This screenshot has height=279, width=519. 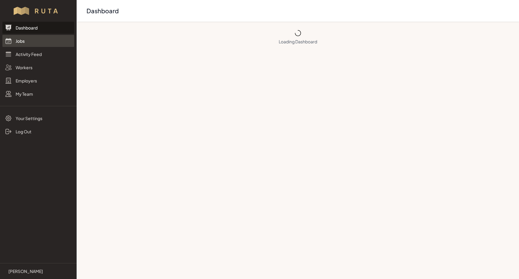 What do you see at coordinates (38, 67) in the screenshot?
I see `a: Workers` at bounding box center [38, 67].